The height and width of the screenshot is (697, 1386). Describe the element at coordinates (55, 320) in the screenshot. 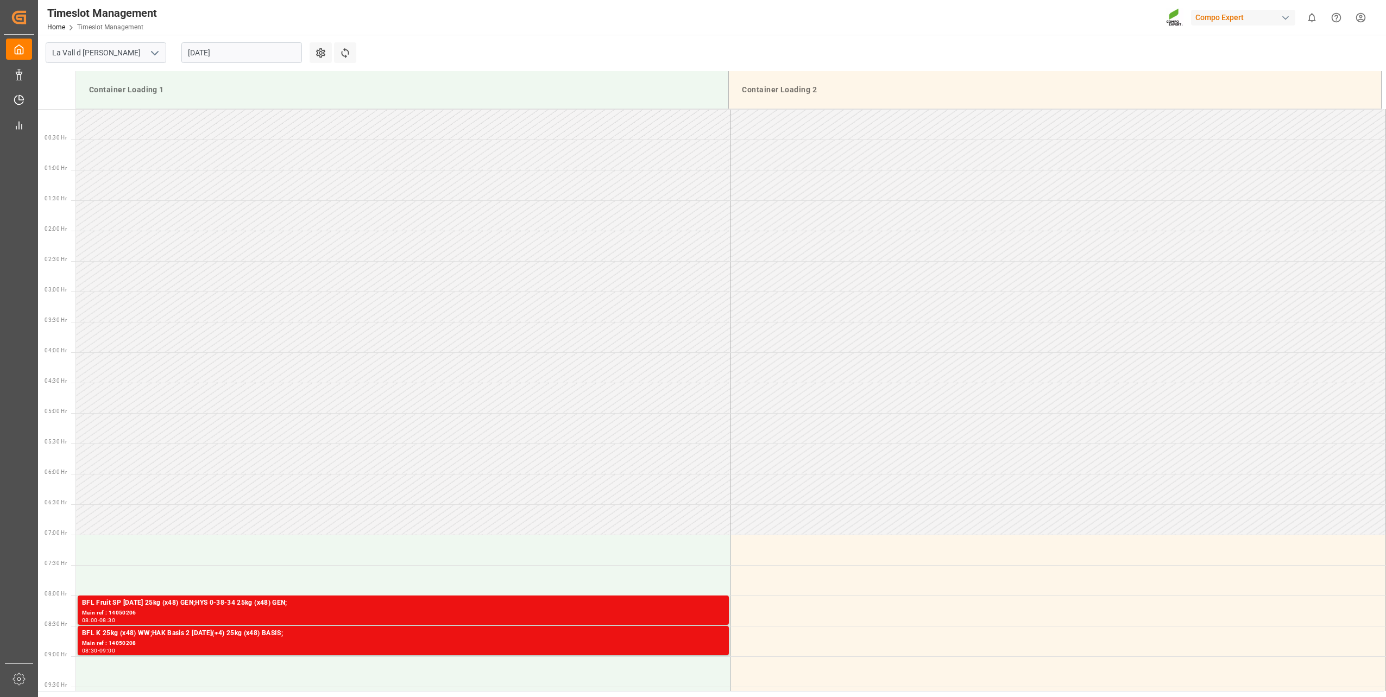

I see `span: 03:30 Hr` at that location.